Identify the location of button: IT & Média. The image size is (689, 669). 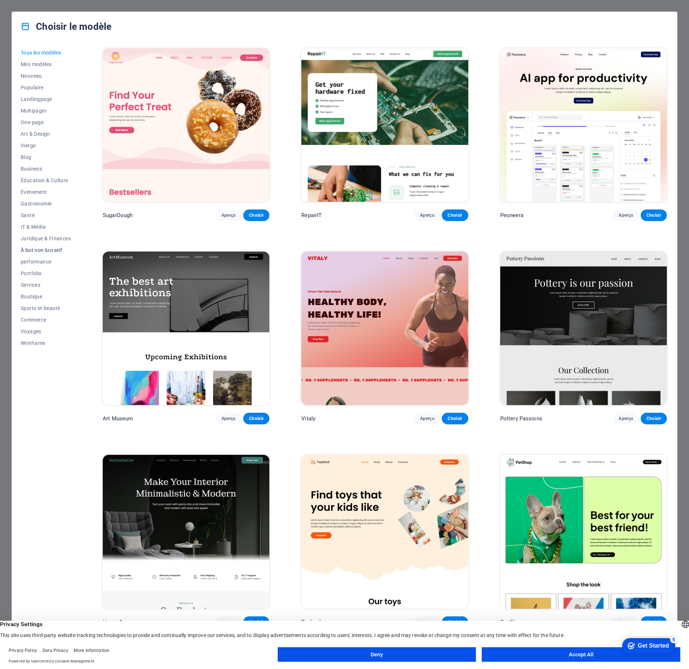
(46, 227).